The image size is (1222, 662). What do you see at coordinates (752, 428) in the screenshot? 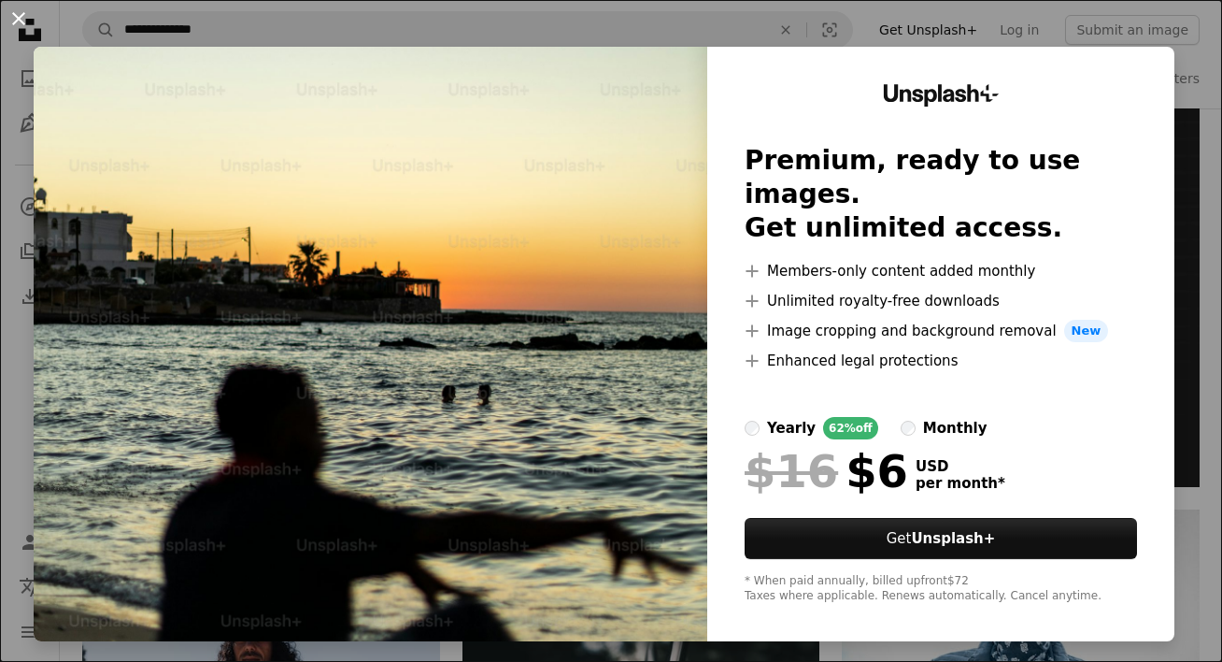
I see `input: yearly62%off` at bounding box center [752, 428].